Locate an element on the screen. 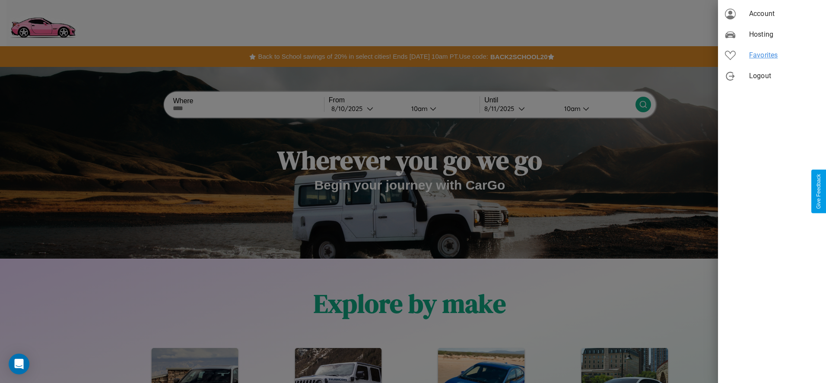 Image resolution: width=826 pixels, height=383 pixels. div: Favorites is located at coordinates (772, 55).